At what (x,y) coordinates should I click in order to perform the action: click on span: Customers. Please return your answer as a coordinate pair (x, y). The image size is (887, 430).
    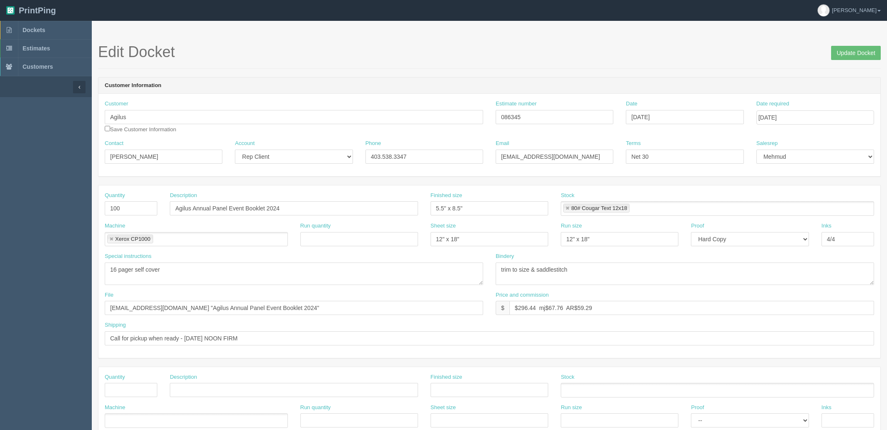
    Looking at the image, I should click on (38, 67).